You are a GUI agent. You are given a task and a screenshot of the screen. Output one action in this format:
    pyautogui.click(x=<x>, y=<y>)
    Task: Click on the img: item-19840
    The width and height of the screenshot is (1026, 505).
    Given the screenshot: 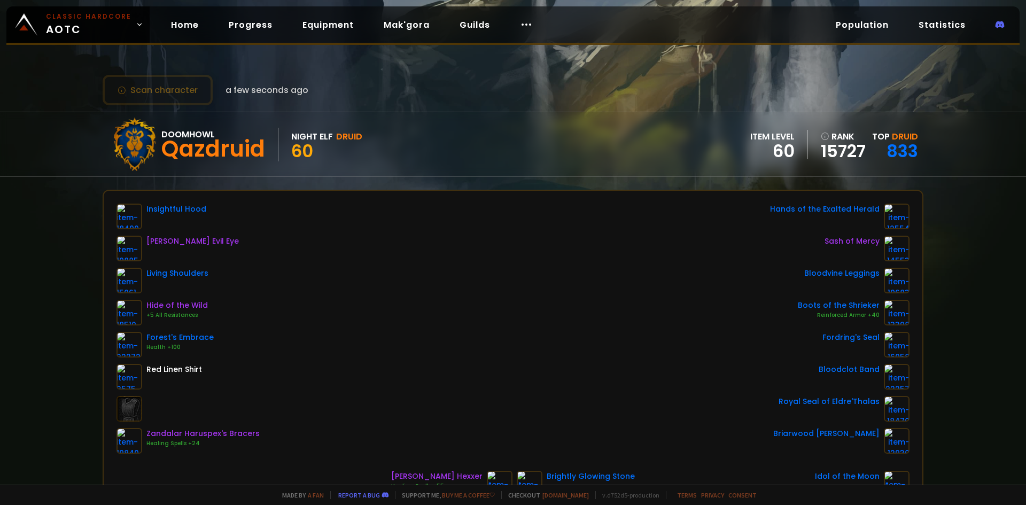 What is the action you would take?
    pyautogui.click(x=129, y=441)
    